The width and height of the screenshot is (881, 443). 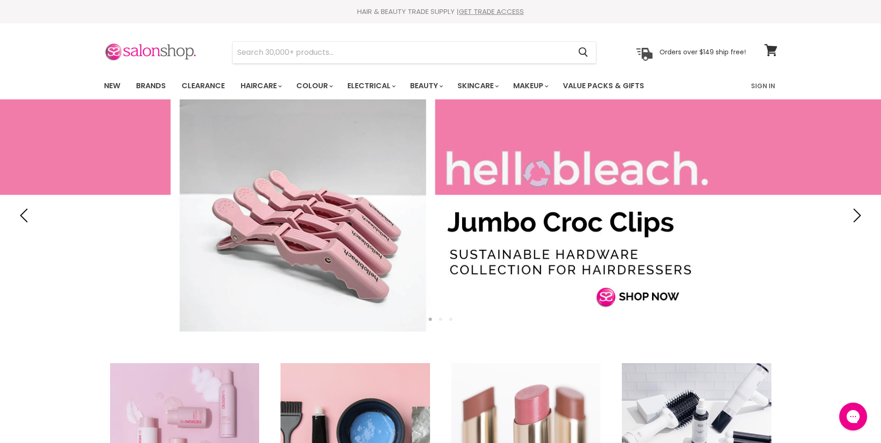 I want to click on ul: Main menu, so click(x=397, y=86).